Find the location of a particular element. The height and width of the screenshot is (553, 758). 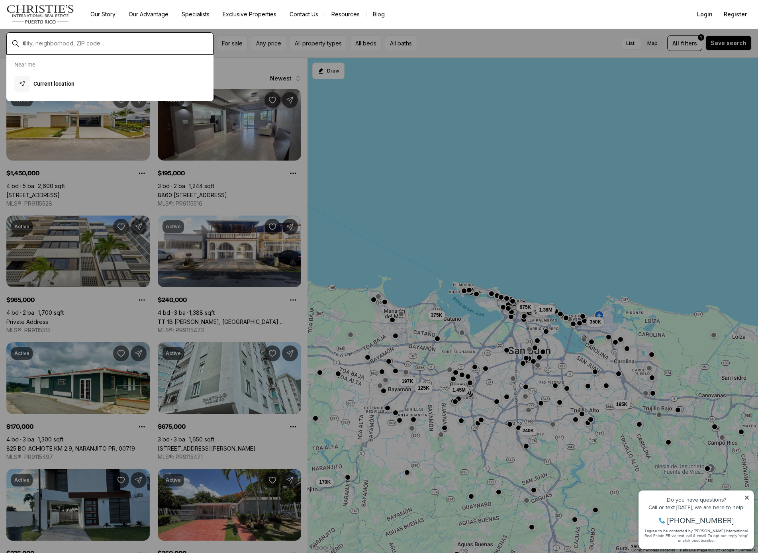

span: Login is located at coordinates (705, 14).